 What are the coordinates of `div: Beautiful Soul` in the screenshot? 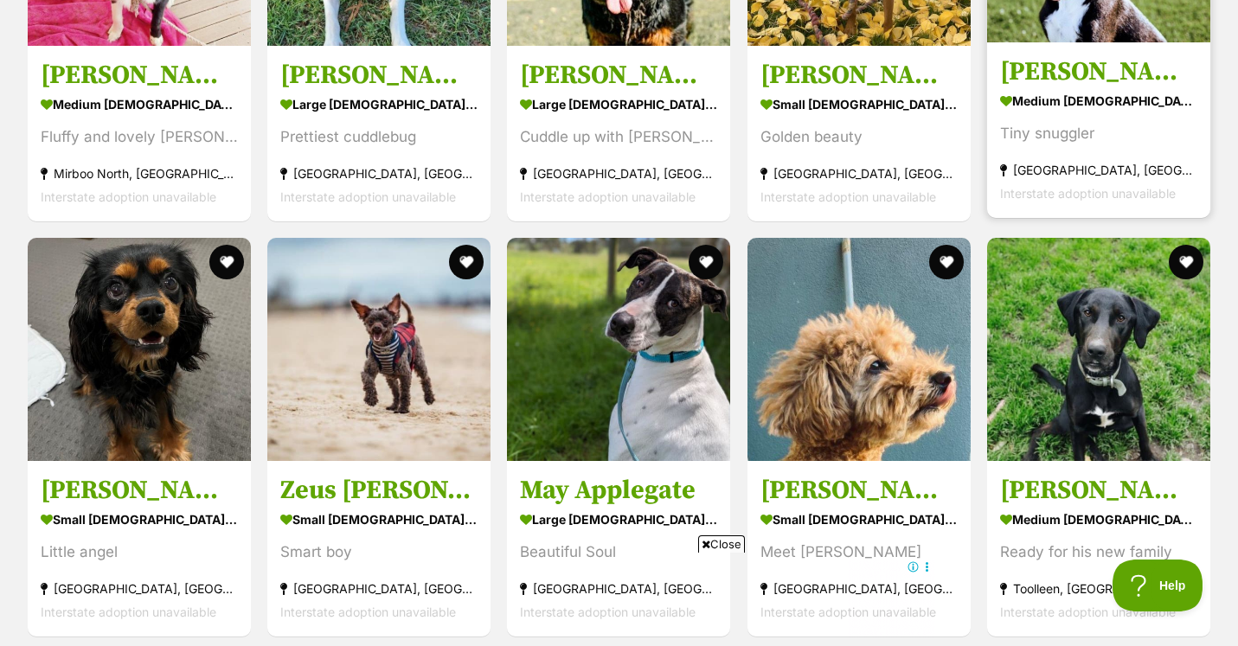 It's located at (619, 552).